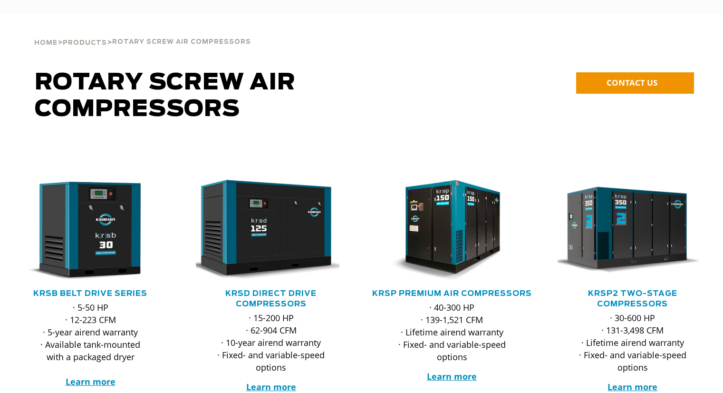 This screenshot has width=723, height=393. Describe the element at coordinates (271, 299) in the screenshot. I see `a: KRSD Direct Drive Compressors` at that location.